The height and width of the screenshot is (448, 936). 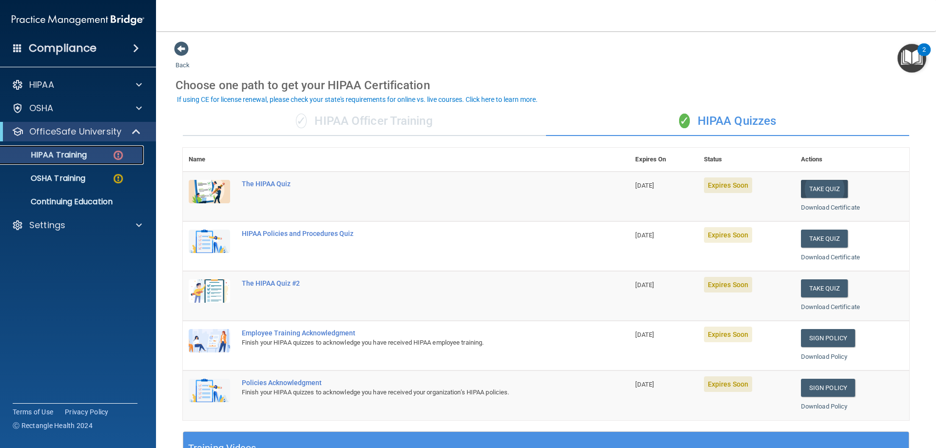 What do you see at coordinates (73, 202) in the screenshot?
I see `p: Continuing Education` at bounding box center [73, 202].